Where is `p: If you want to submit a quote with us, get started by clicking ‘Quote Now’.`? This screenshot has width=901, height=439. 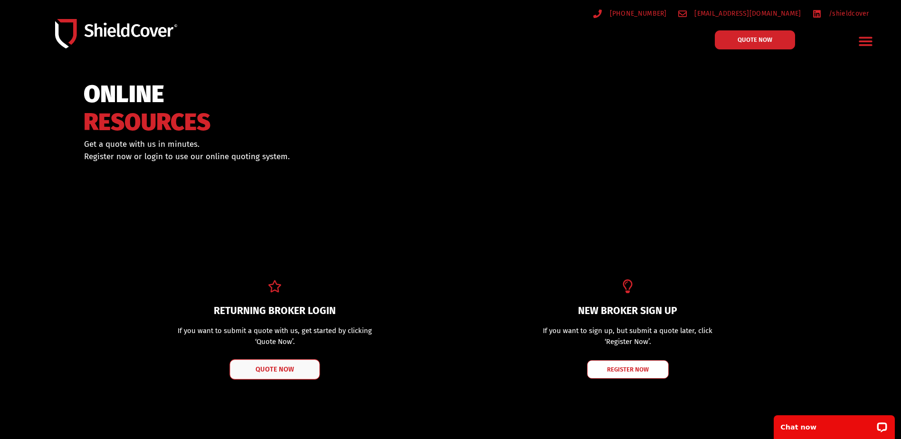
p: If you want to submit a quote with us, get started by clicking ‘Quote Now’. is located at coordinates (275, 336).